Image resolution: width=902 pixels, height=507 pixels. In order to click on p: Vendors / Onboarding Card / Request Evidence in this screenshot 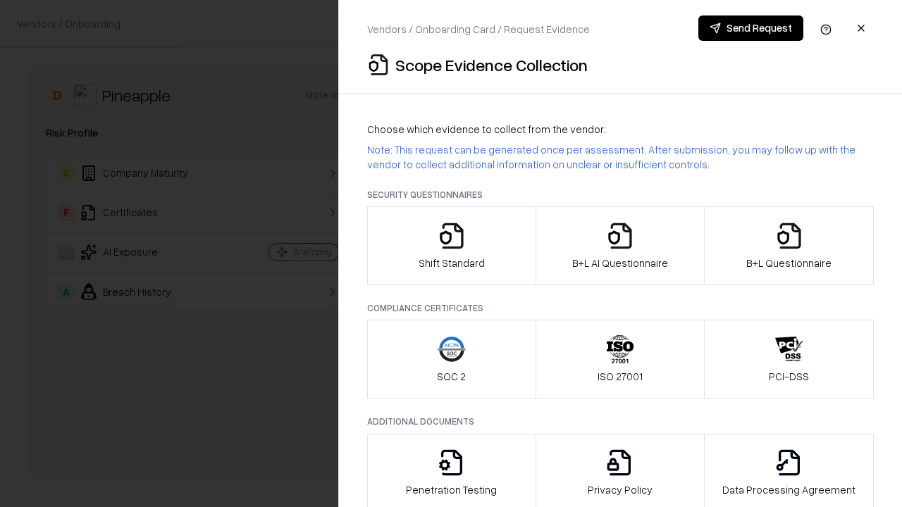, I will do `click(478, 29)`.